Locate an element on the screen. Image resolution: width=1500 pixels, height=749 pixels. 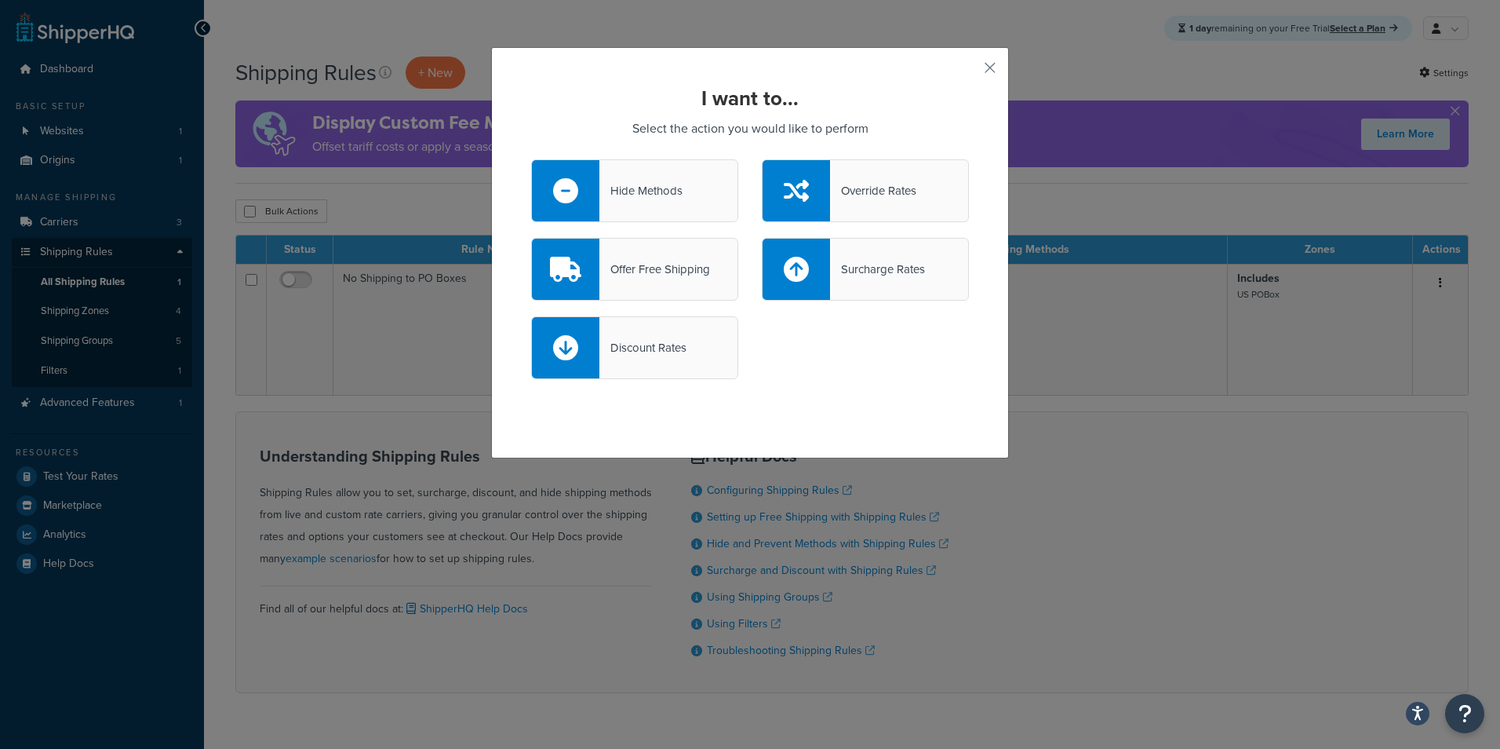
strong: I want to... is located at coordinates (750, 98).